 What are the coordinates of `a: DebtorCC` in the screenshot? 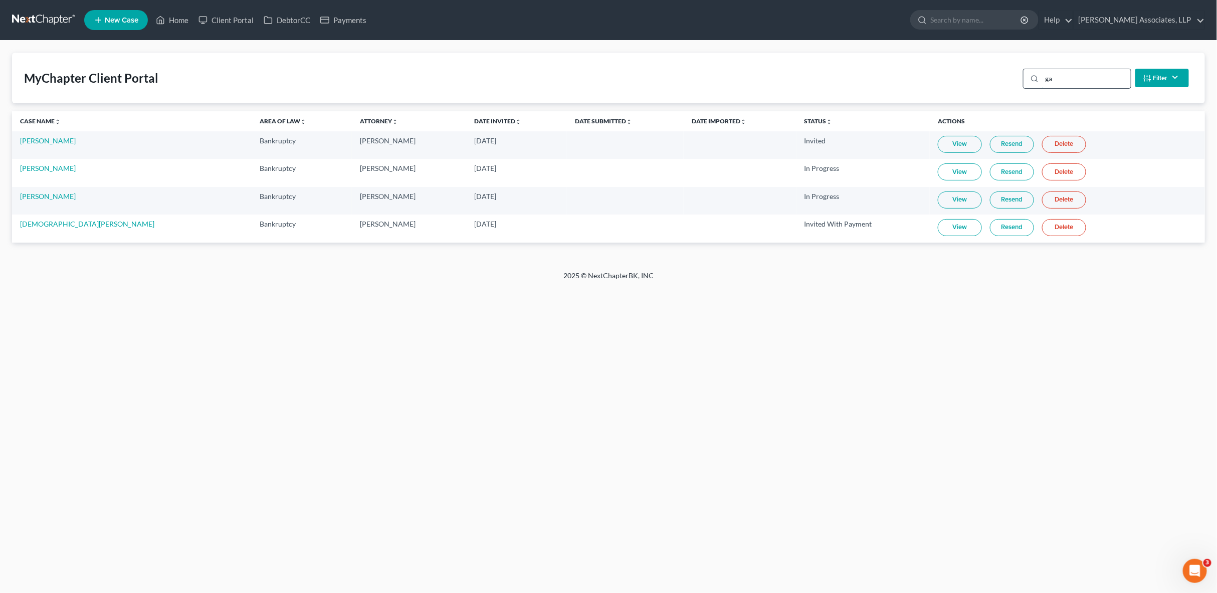 It's located at (287, 20).